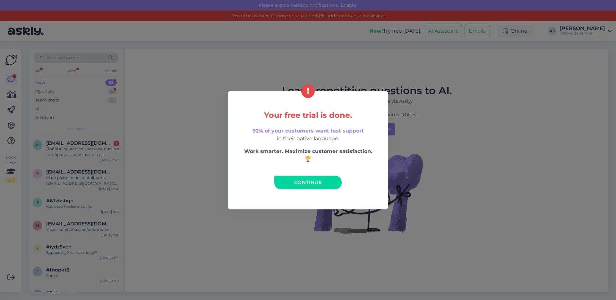 The image size is (616, 300). Describe the element at coordinates (308, 115) in the screenshot. I see `h5: Your free trial is done.` at that location.